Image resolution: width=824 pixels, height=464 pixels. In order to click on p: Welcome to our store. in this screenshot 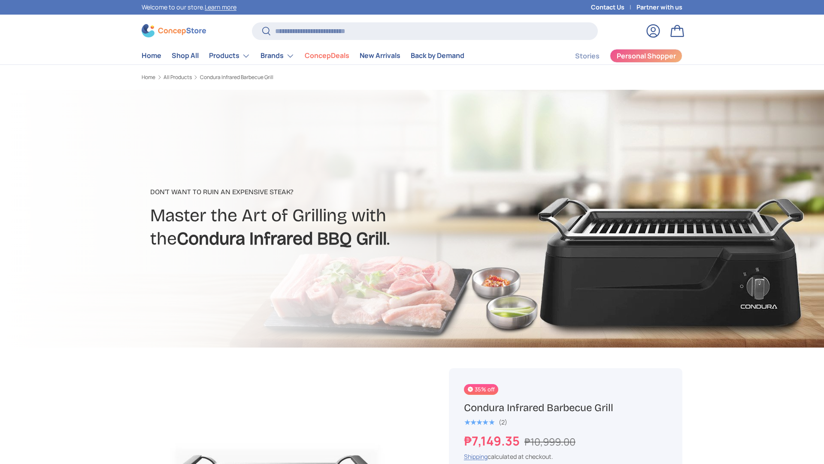, I will do `click(189, 7)`.